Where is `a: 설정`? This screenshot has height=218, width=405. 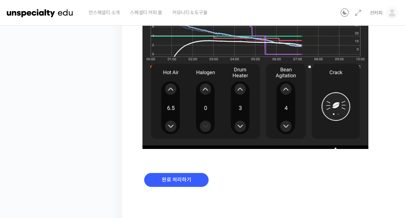 a: 설정 is located at coordinates (109, 171).